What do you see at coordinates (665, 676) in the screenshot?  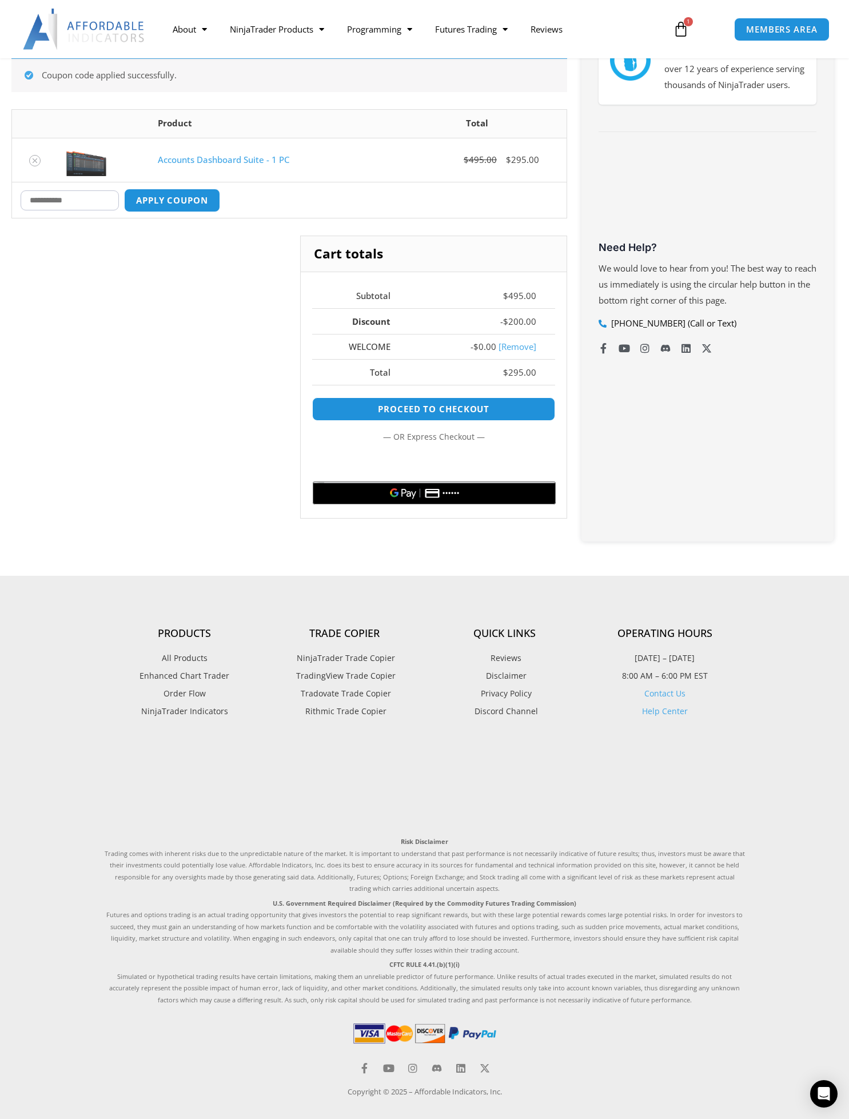 I see `p: 8:00 AM – 6:00 PM EST` at bounding box center [665, 676].